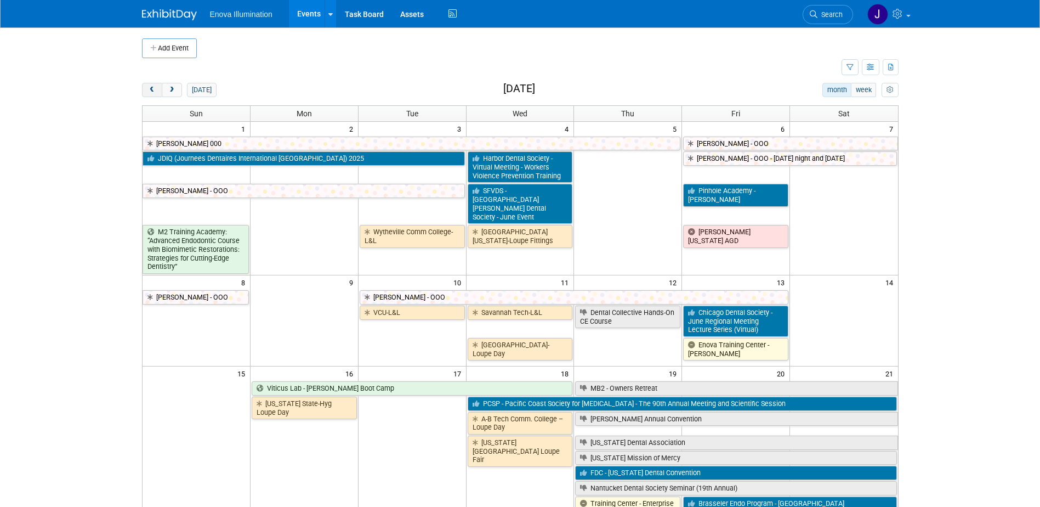 The width and height of the screenshot is (1040, 507). Describe the element at coordinates (459, 373) in the screenshot. I see `span: 17` at that location.